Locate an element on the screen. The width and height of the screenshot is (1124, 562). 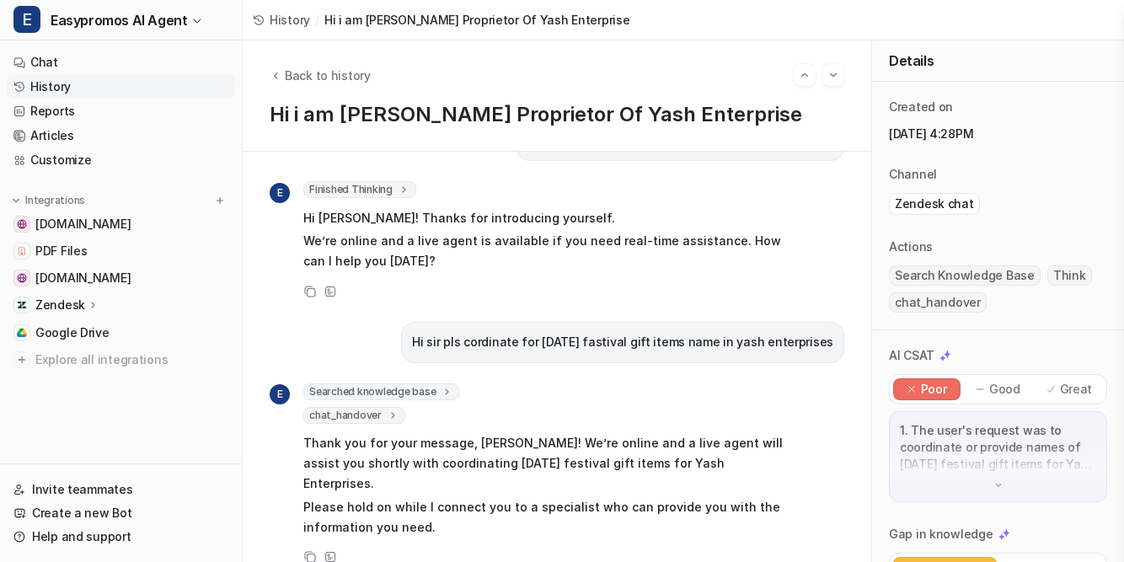
a: Google DriveGoogle Drive is located at coordinates (121, 333).